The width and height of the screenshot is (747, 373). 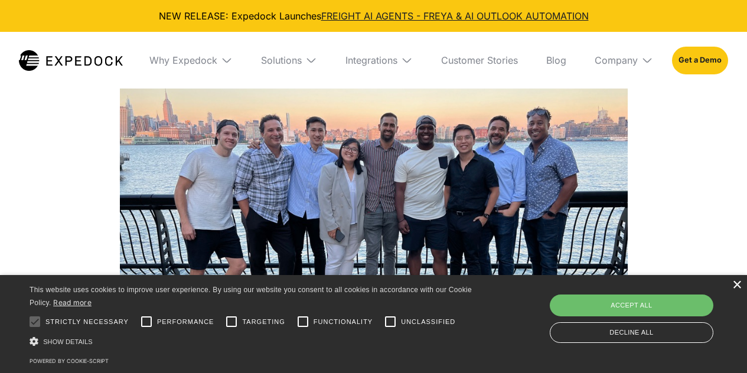 I want to click on span: Unclassified, so click(x=428, y=322).